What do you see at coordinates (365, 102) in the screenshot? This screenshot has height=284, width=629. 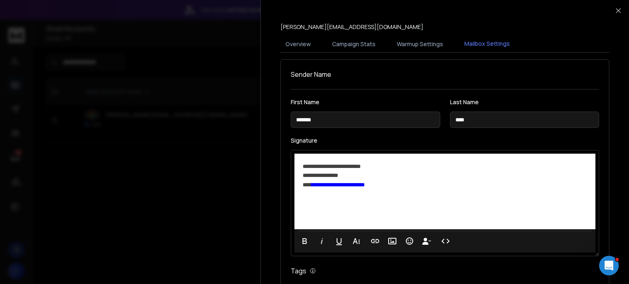 I see `label: First Name` at bounding box center [365, 102].